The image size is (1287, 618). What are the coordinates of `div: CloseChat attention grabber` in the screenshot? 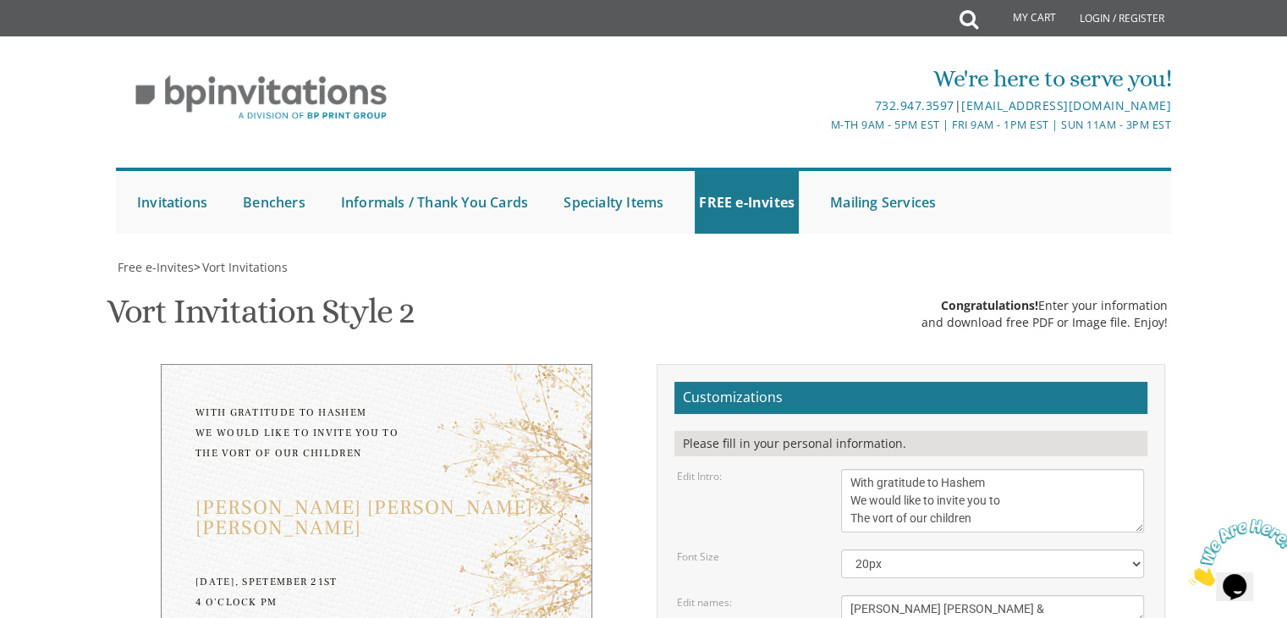 It's located at (52, 40).